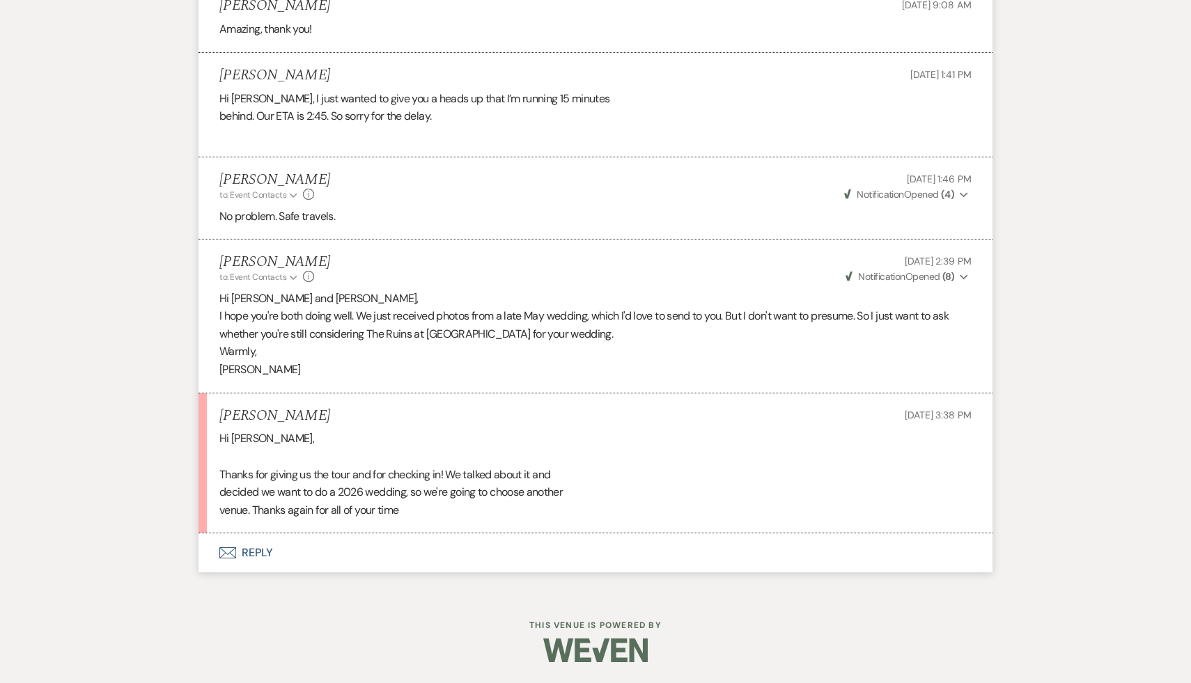 The height and width of the screenshot is (683, 1191). Describe the element at coordinates (595, 651) in the screenshot. I see `img: Weven Logo` at that location.